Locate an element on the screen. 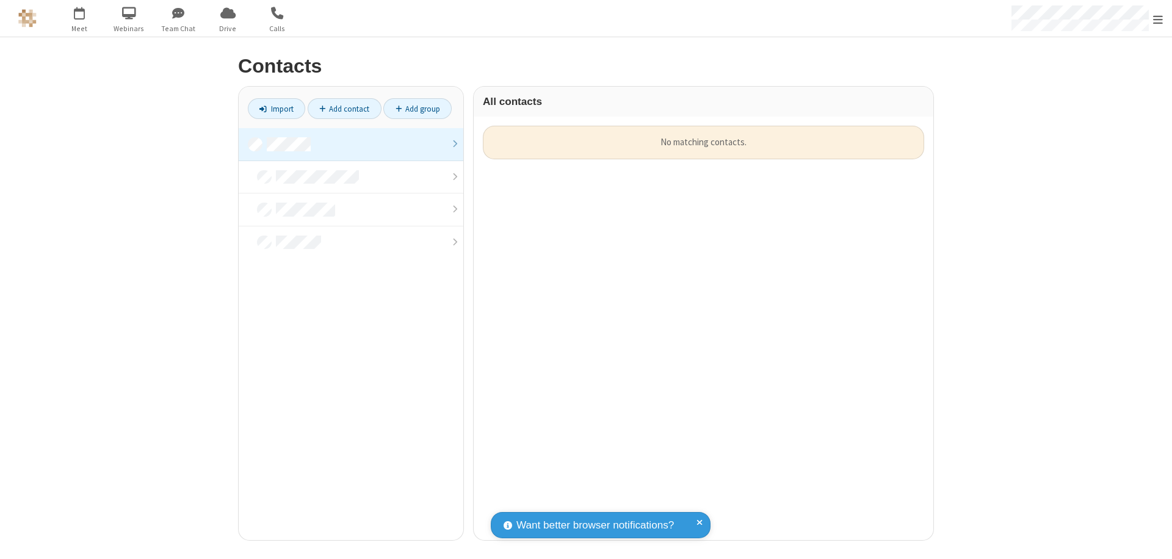 This screenshot has height=559, width=1172. img: QA Selenium DO NOT DELETE OR CHANGE is located at coordinates (27, 18).